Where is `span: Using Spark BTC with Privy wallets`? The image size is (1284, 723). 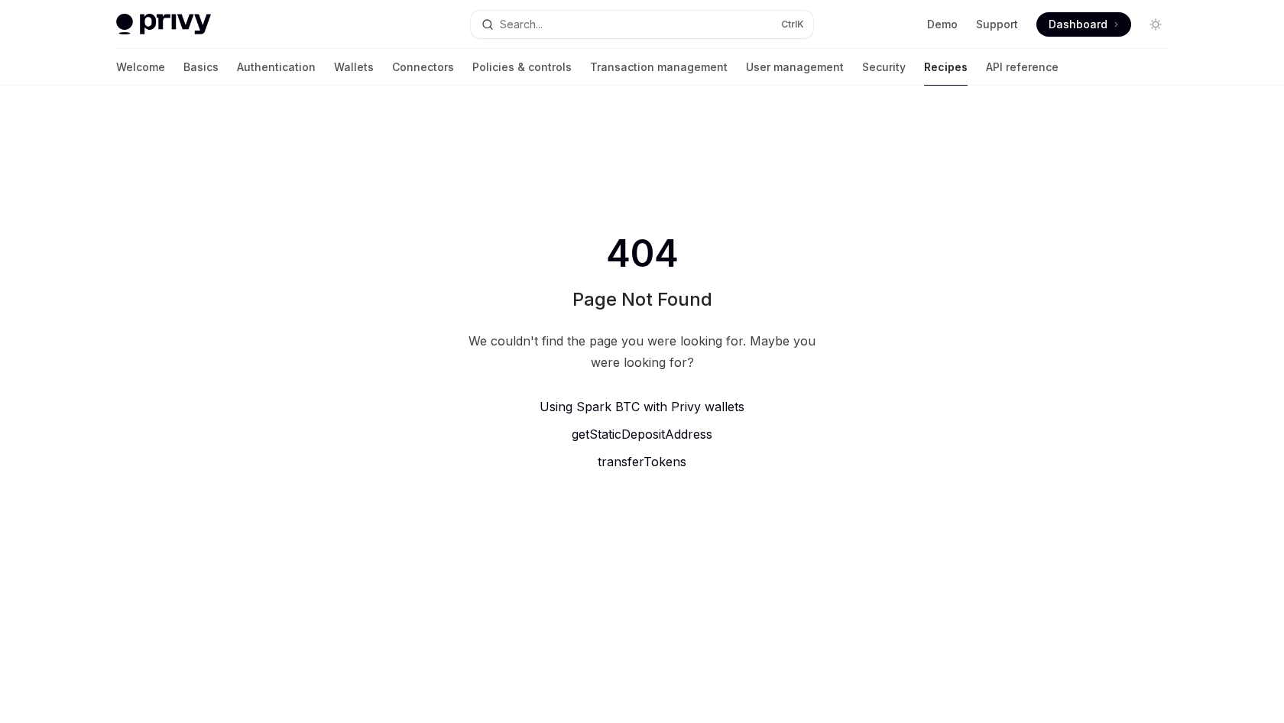
span: Using Spark BTC with Privy wallets is located at coordinates (642, 407).